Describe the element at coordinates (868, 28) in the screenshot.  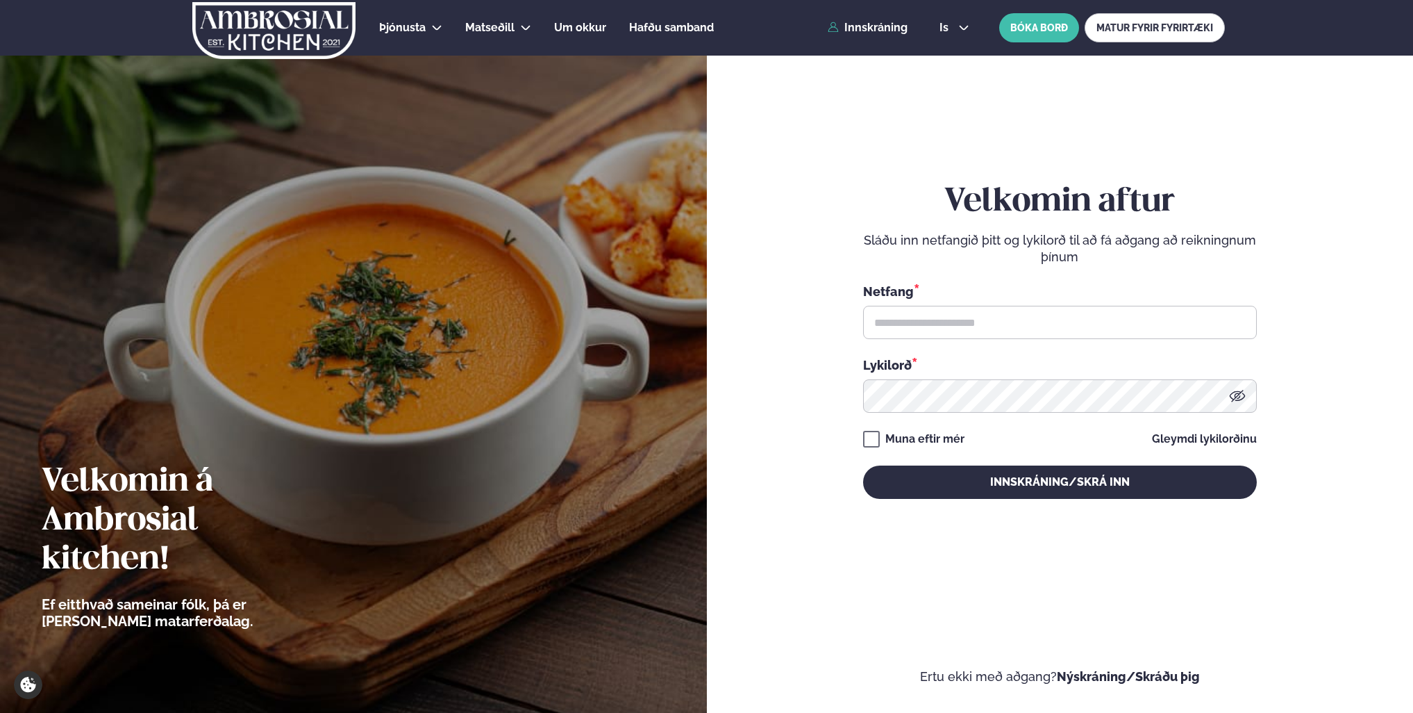
I see `a: Innskráning` at that location.